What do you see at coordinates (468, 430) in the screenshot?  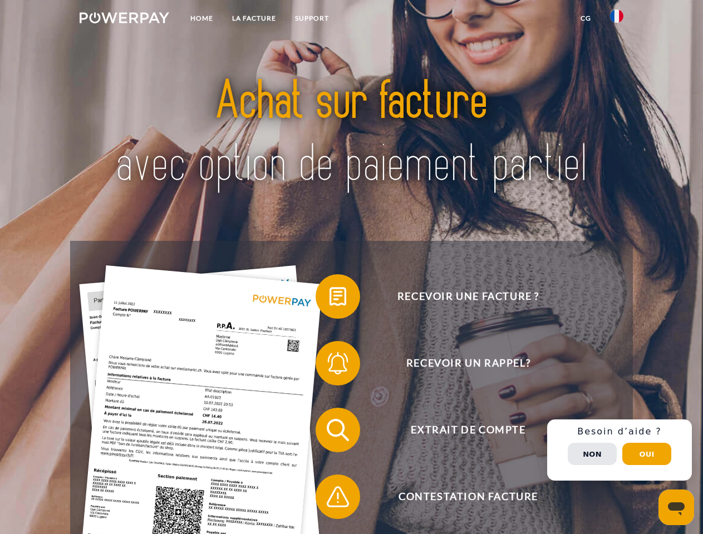 I see `span: Extrait de compte` at bounding box center [468, 430].